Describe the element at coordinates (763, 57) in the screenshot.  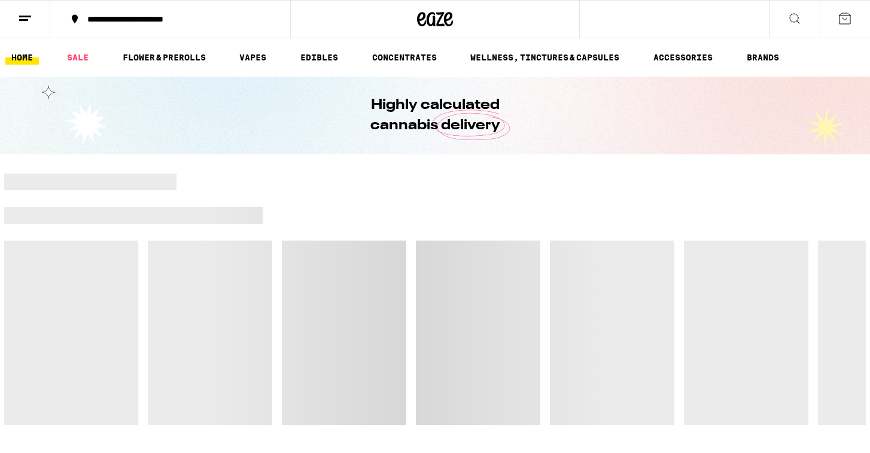
I see `button: BRANDS` at that location.